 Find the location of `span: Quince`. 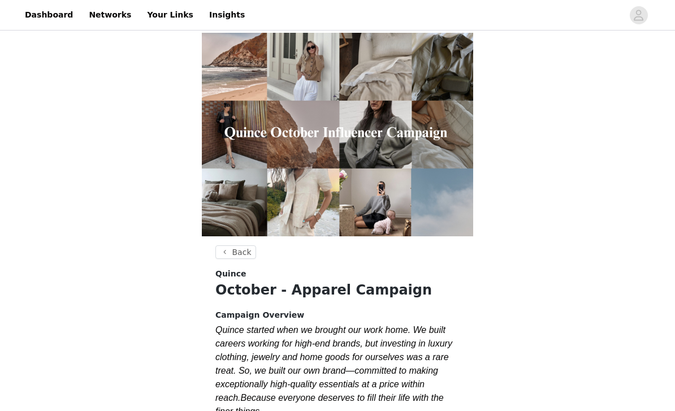

span: Quince is located at coordinates (231, 273).